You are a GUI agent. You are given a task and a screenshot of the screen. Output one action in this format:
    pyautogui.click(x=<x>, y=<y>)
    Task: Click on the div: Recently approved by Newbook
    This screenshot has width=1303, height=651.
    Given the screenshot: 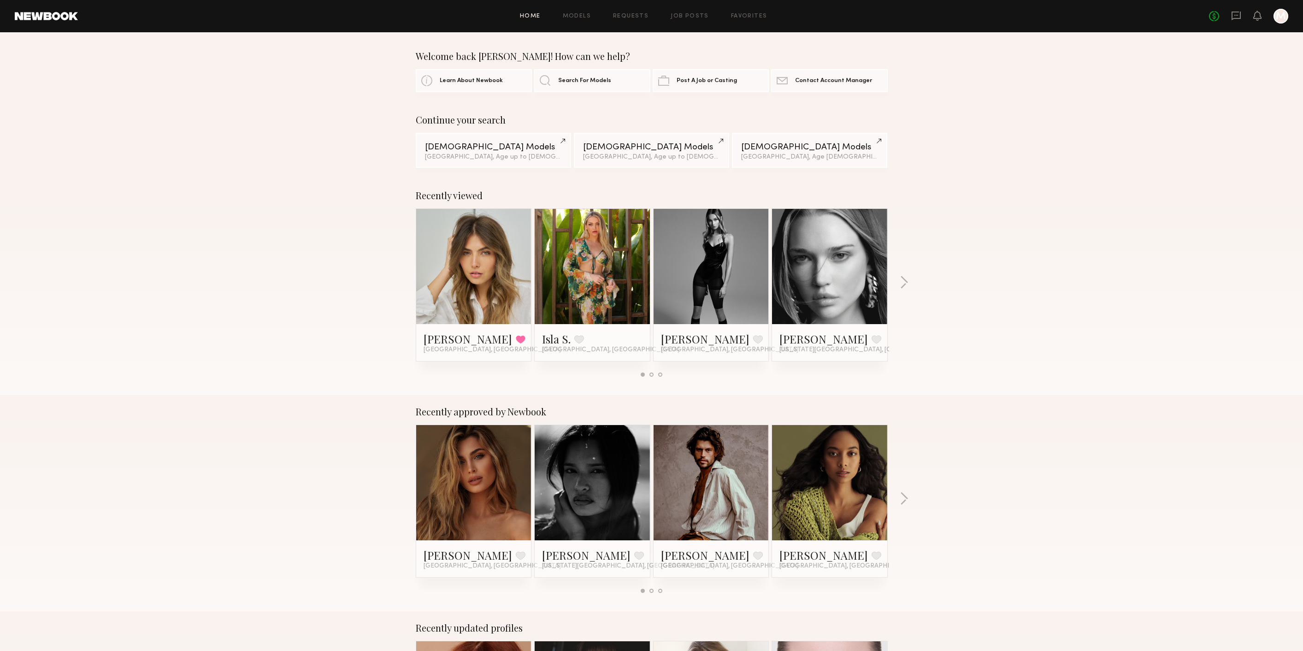 What is the action you would take?
    pyautogui.click(x=652, y=412)
    